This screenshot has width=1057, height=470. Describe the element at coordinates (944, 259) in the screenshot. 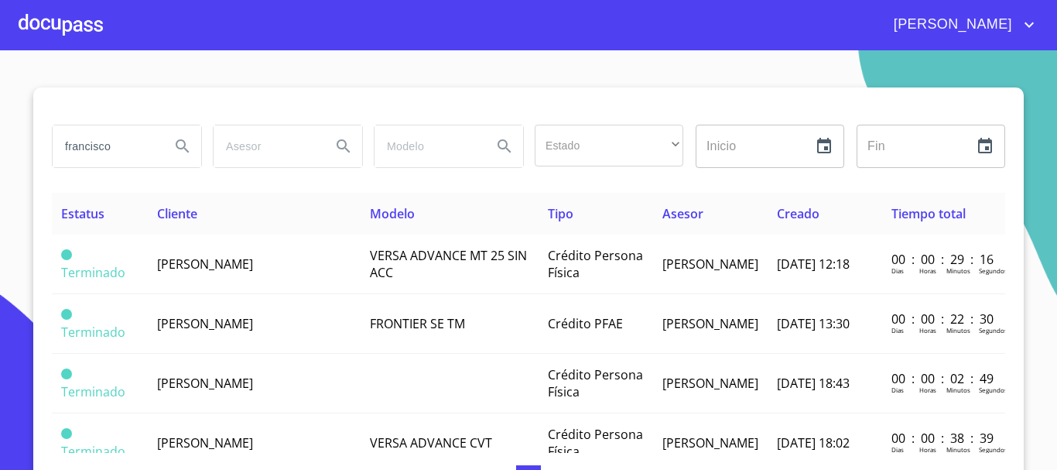

I see `p: 00 : 00 : 29 : 16` at that location.